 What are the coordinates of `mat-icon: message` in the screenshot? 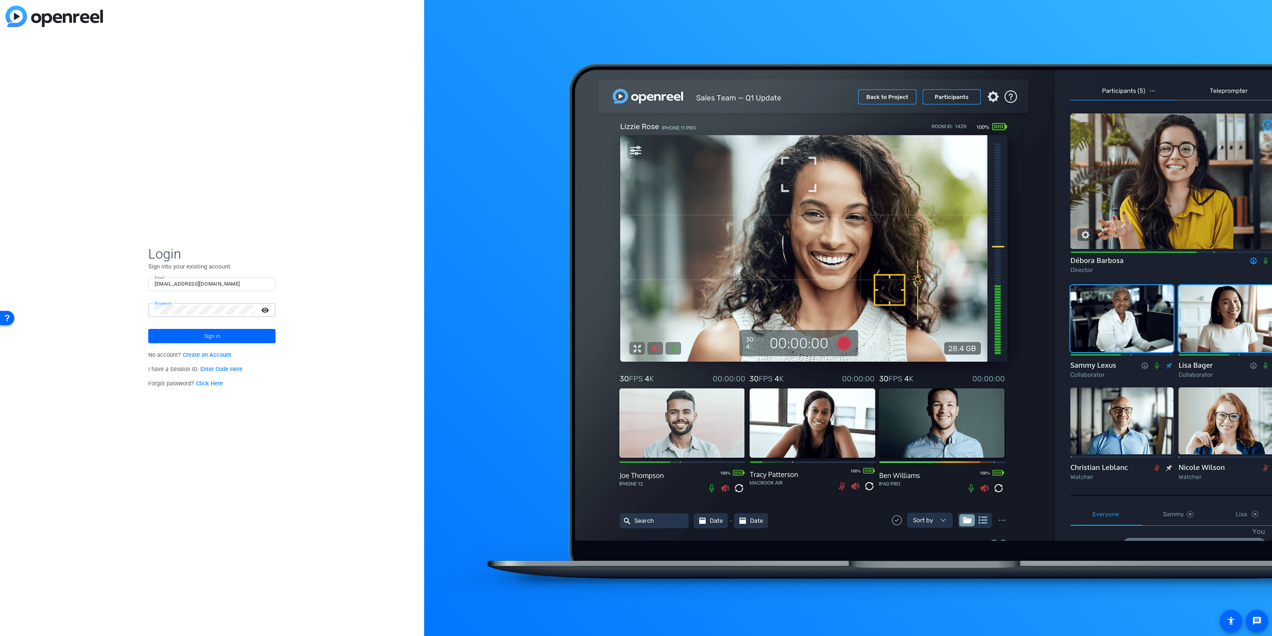 It's located at (1257, 621).